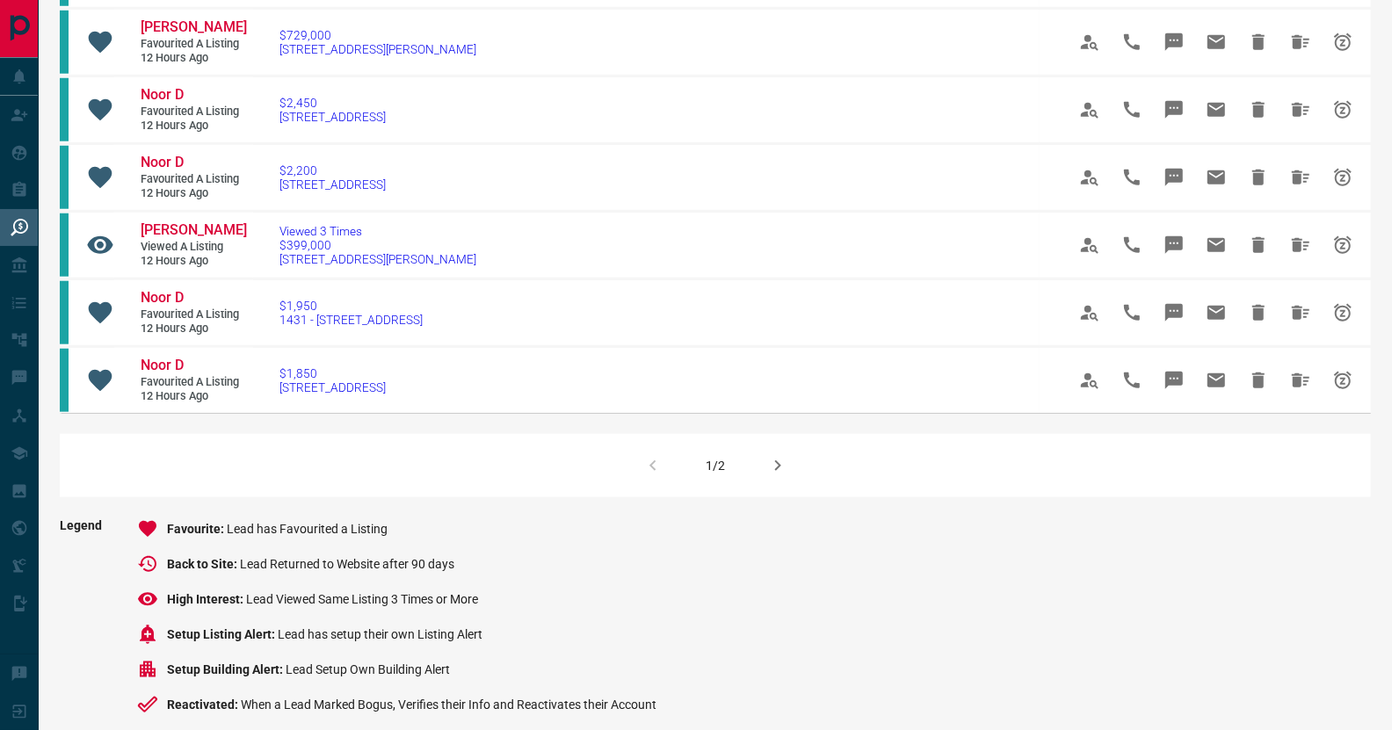 Image resolution: width=1392 pixels, height=730 pixels. I want to click on span: $399,000, so click(378, 245).